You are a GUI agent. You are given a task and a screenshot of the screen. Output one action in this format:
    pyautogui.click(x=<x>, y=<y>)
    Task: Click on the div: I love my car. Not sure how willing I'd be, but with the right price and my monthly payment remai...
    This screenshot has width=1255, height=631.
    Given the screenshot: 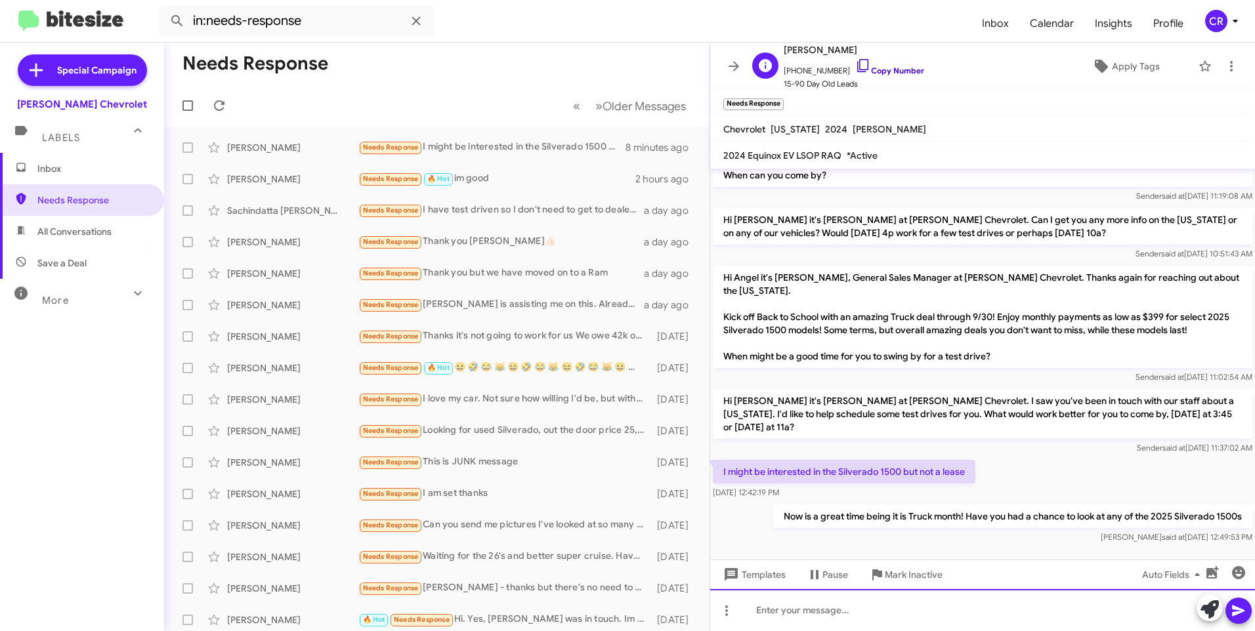 What is the action you would take?
    pyautogui.click(x=505, y=399)
    